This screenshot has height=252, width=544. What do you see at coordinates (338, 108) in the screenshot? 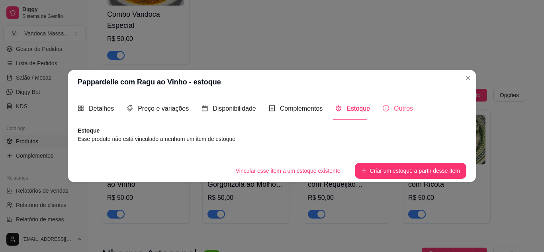
I see `span: code-sandbox` at bounding box center [338, 108].